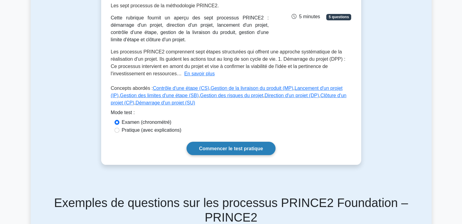 The height and width of the screenshot is (224, 462). What do you see at coordinates (231, 148) in the screenshot?
I see `a: Commencer le test pratique` at bounding box center [231, 148].